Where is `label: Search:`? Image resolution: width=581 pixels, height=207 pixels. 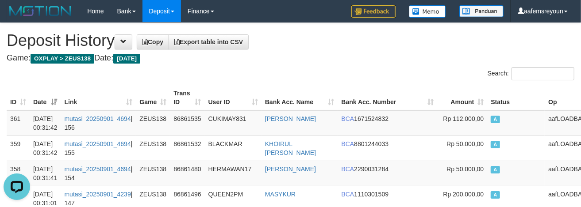
label: Search: is located at coordinates (531, 74).